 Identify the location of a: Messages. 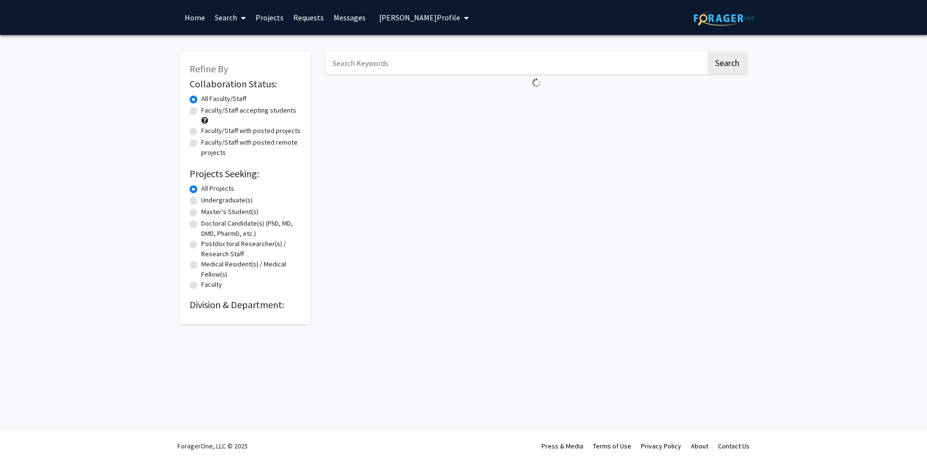
(350, 17).